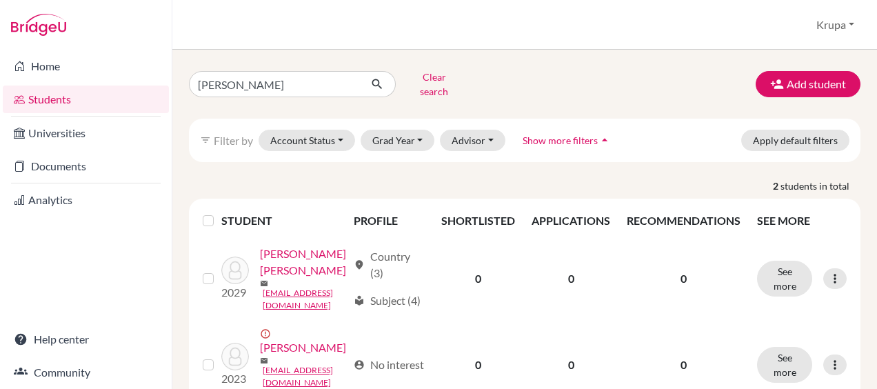 This screenshot has height=389, width=877. I want to click on span: account_circle, so click(359, 365).